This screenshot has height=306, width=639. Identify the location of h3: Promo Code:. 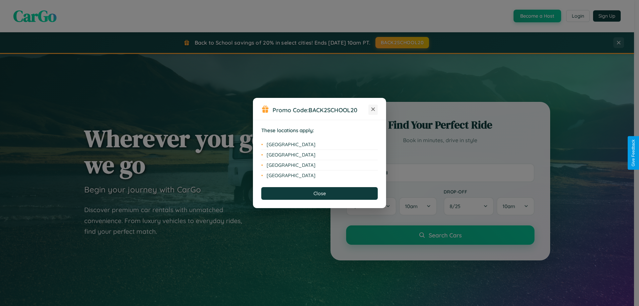
(321, 110).